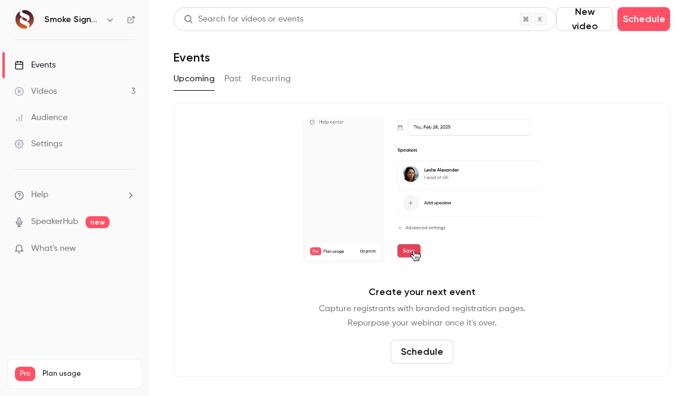 The image size is (694, 396). What do you see at coordinates (35, 65) in the screenshot?
I see `div: Events` at bounding box center [35, 65].